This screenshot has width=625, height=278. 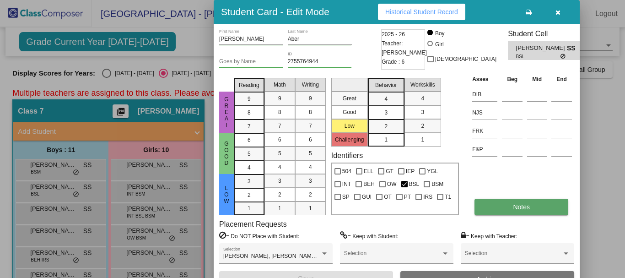 I want to click on span: 2025 - 26, so click(x=393, y=34).